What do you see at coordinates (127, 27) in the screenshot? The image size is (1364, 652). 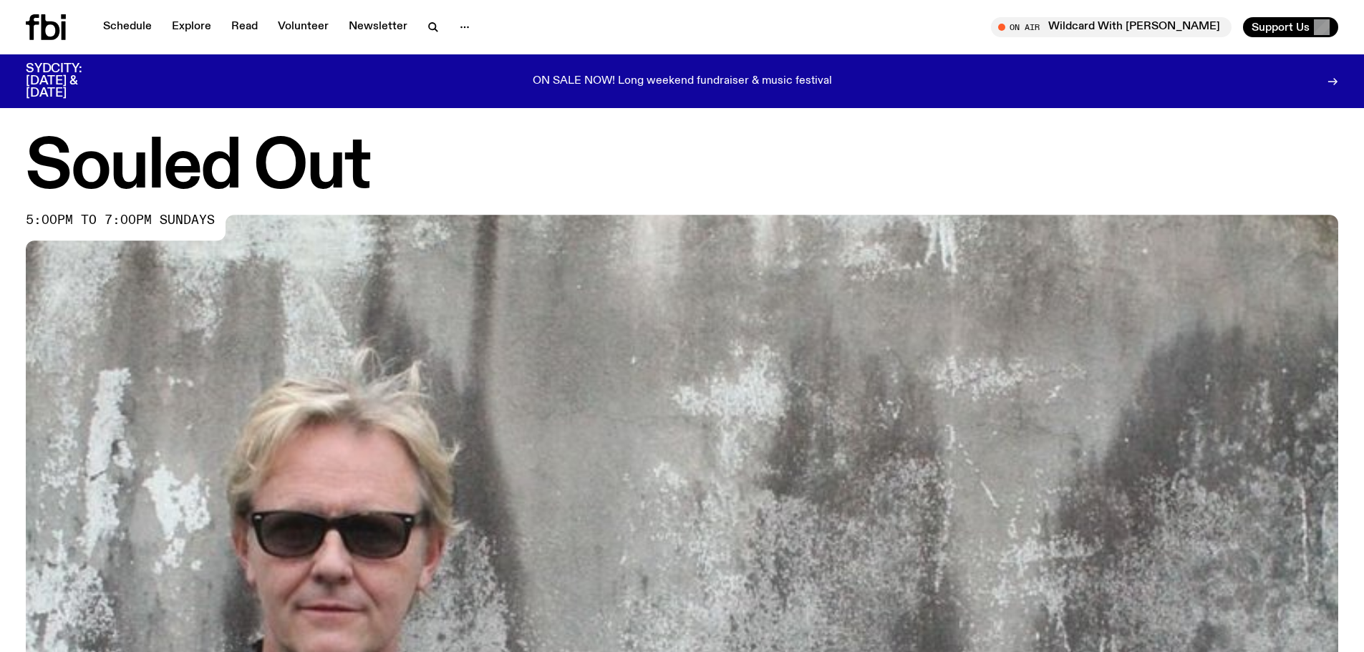 I see `a: Schedule` at bounding box center [127, 27].